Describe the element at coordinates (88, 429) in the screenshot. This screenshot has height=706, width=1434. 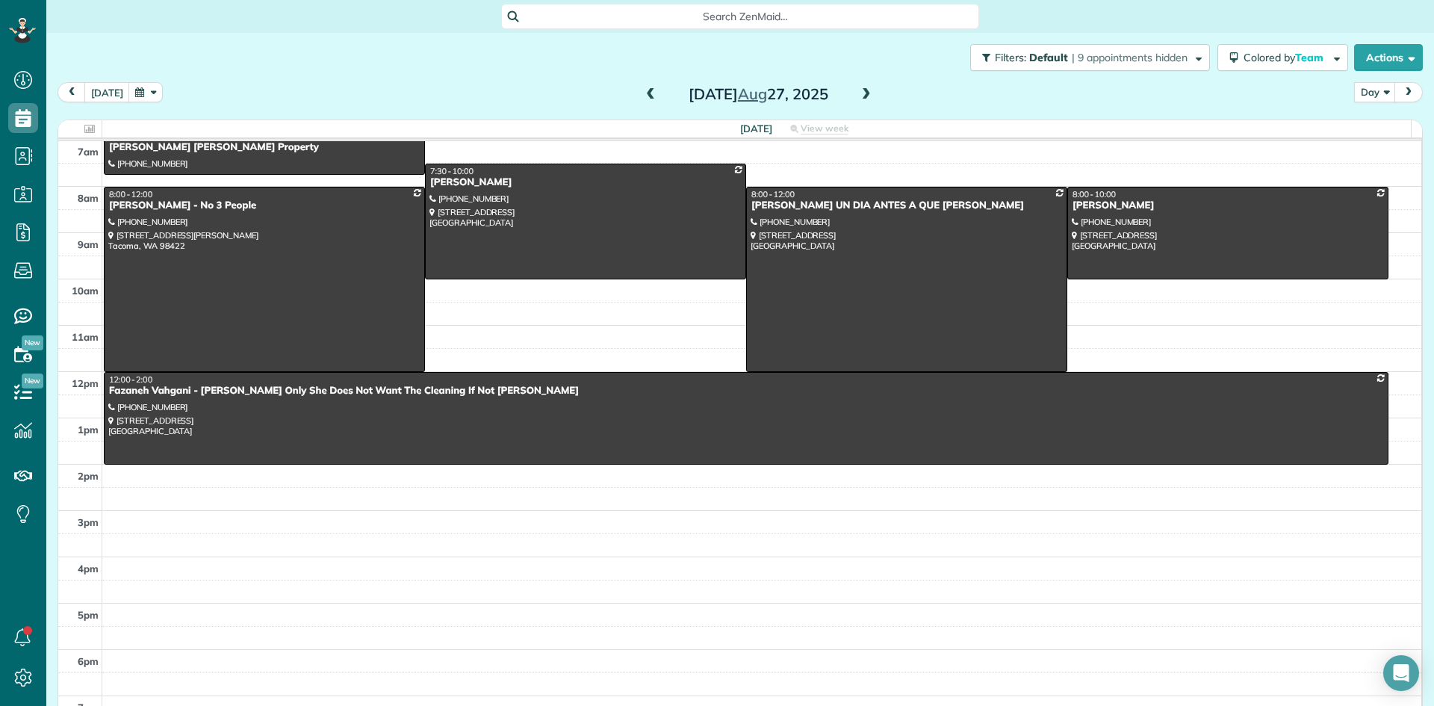
I see `span: 1pm` at that location.